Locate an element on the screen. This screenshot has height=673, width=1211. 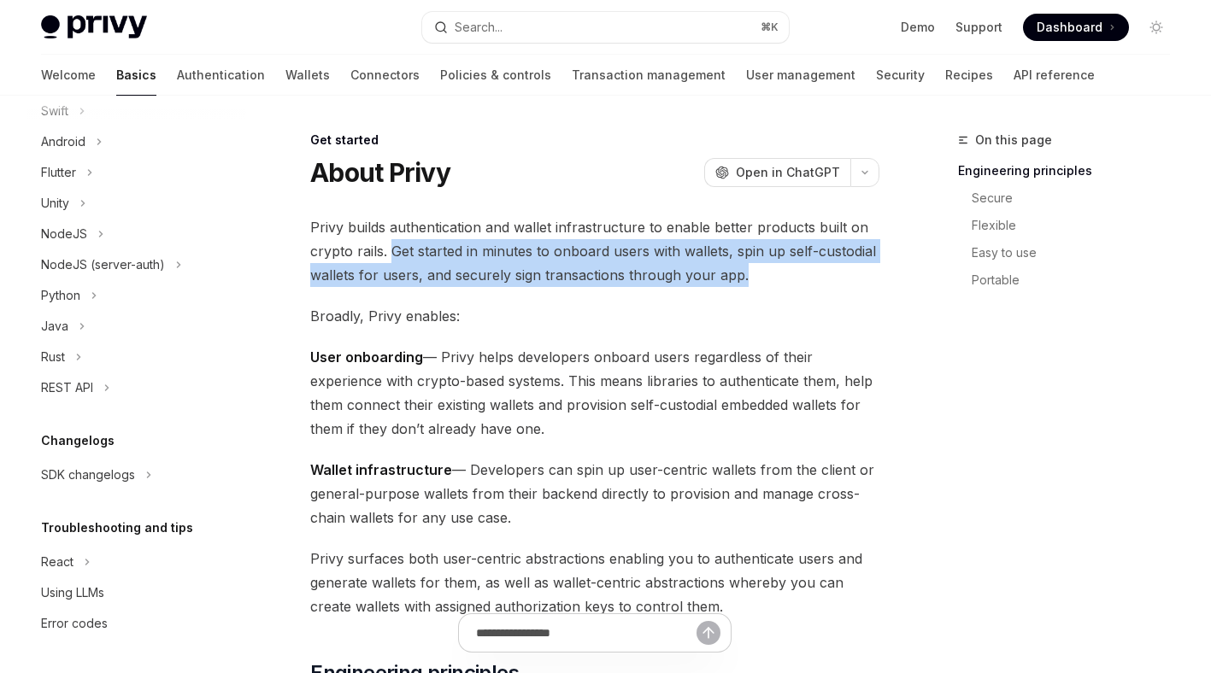
button: Open search is located at coordinates (606, 27).